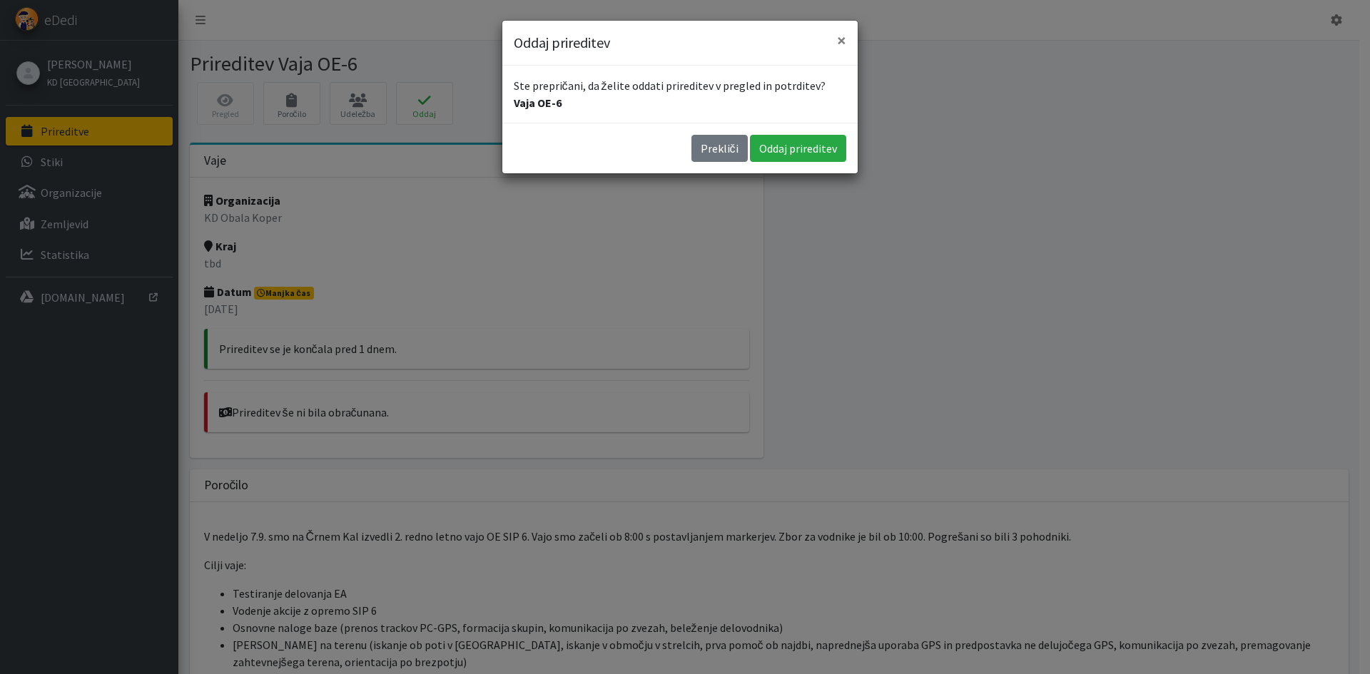  Describe the element at coordinates (680, 94) in the screenshot. I see `div: Ste prepričani, da želite oddati prireditev v pregled in potrditev?` at that location.